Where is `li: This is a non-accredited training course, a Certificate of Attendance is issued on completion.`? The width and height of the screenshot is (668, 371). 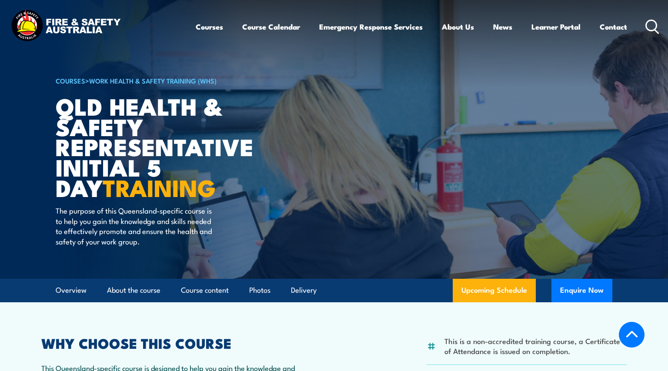 li: This is a non-accredited training course, a Certificate of Attendance is issued on completion. is located at coordinates (536, 346).